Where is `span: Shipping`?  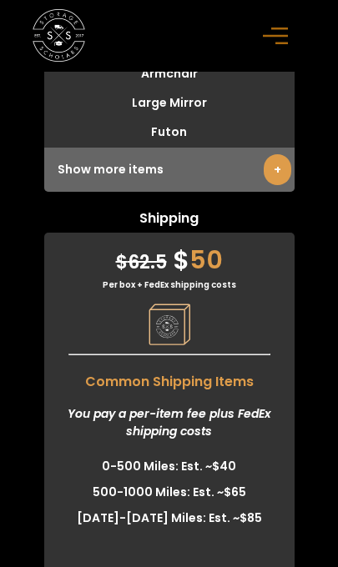 span: Shipping is located at coordinates (169, 220).